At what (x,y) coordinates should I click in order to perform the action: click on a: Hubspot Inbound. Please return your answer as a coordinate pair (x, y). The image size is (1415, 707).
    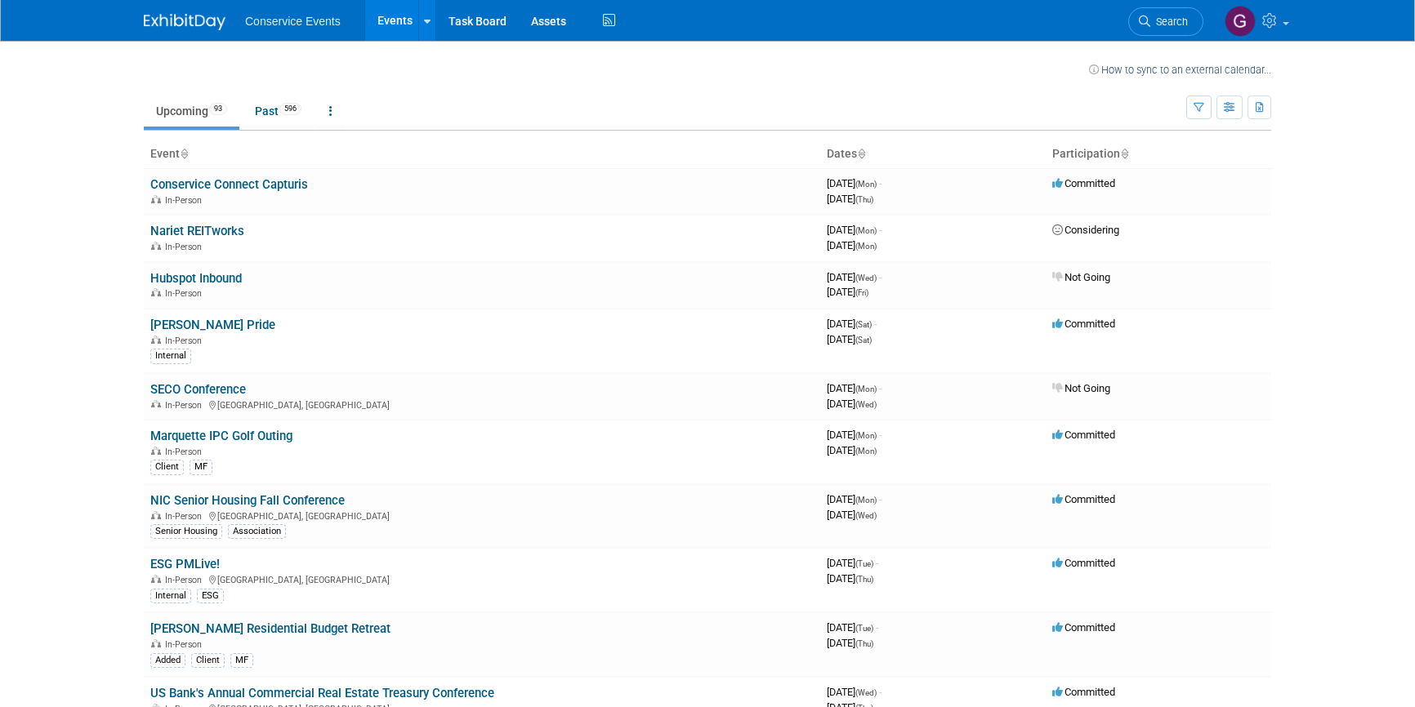
    Looking at the image, I should click on (196, 279).